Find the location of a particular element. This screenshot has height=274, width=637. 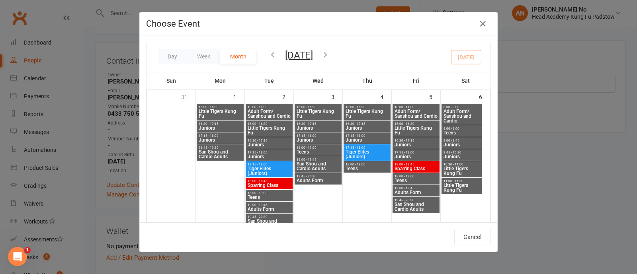

span: 10:30 - 11:00 is located at coordinates (462, 164).